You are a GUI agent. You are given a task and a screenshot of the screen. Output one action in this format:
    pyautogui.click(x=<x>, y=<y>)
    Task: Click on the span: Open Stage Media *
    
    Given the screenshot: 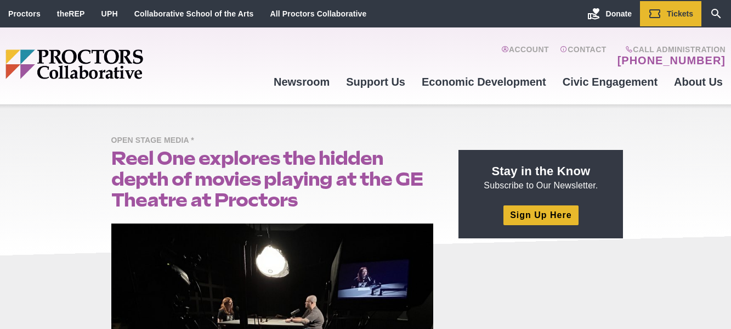 What is the action you would take?
    pyautogui.click(x=155, y=140)
    